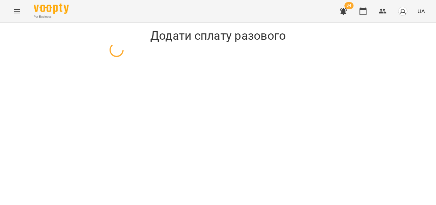 The height and width of the screenshot is (205, 436). What do you see at coordinates (51, 8) in the screenshot?
I see `img: Voopty Logo` at bounding box center [51, 8].